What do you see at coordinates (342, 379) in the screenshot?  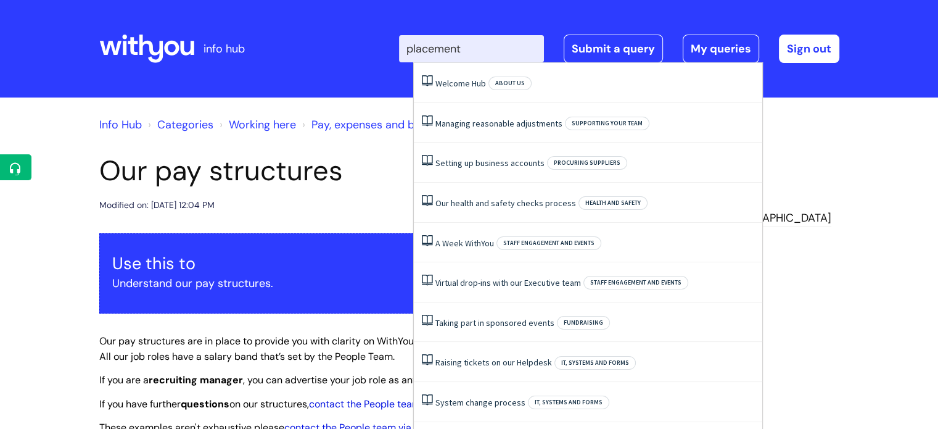 I see `span: If you are a , you can advertise your job role as any salary within the assigned pay band.` at bounding box center [342, 379].